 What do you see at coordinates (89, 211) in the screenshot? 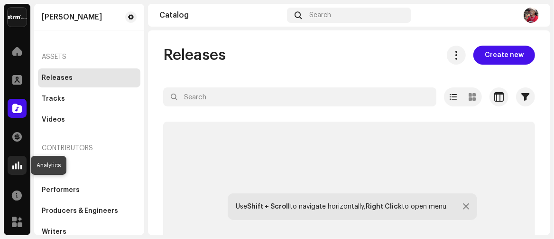
I see `re-m-nav-item: Producers & Engineers` at bounding box center [89, 211].